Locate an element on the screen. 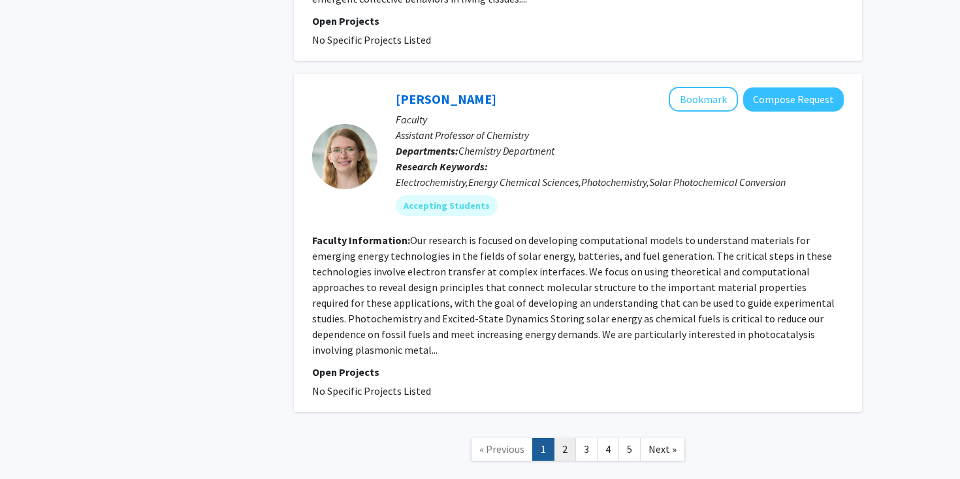 This screenshot has height=479, width=960. nav: Page navigation is located at coordinates (578, 451).